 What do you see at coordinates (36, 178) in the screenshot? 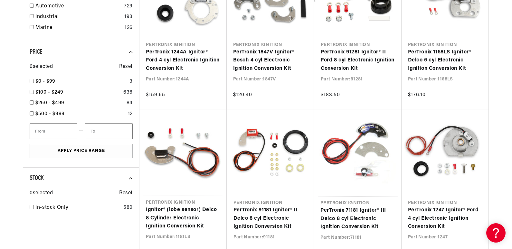
I see `span: Stock` at bounding box center [36, 178].